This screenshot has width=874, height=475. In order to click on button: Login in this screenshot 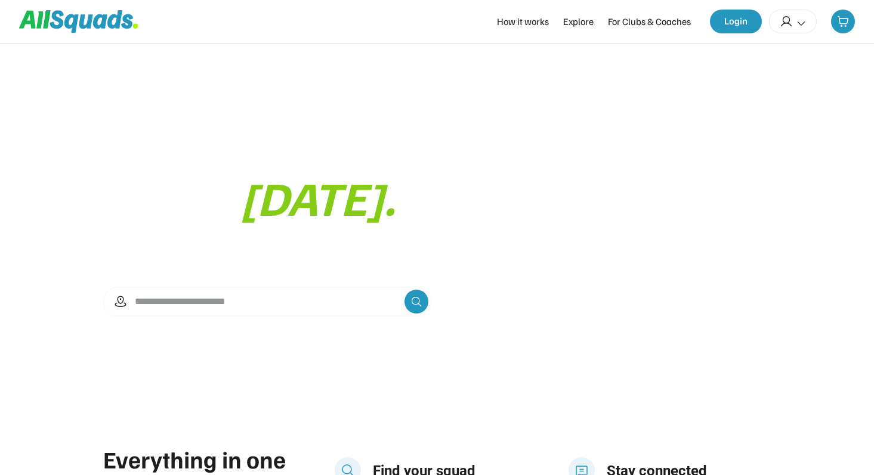, I will do `click(736, 21)`.